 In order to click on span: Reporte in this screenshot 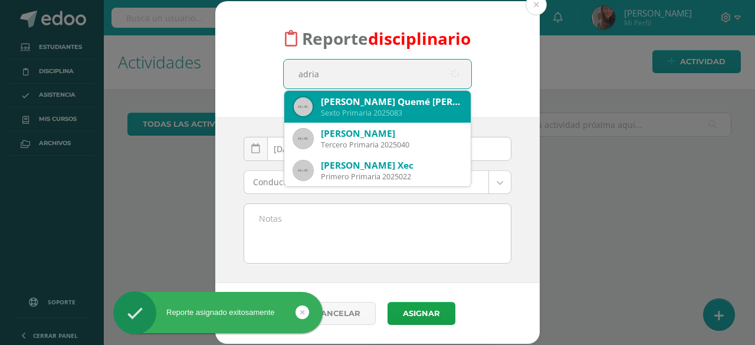, I will do `click(386, 38)`.